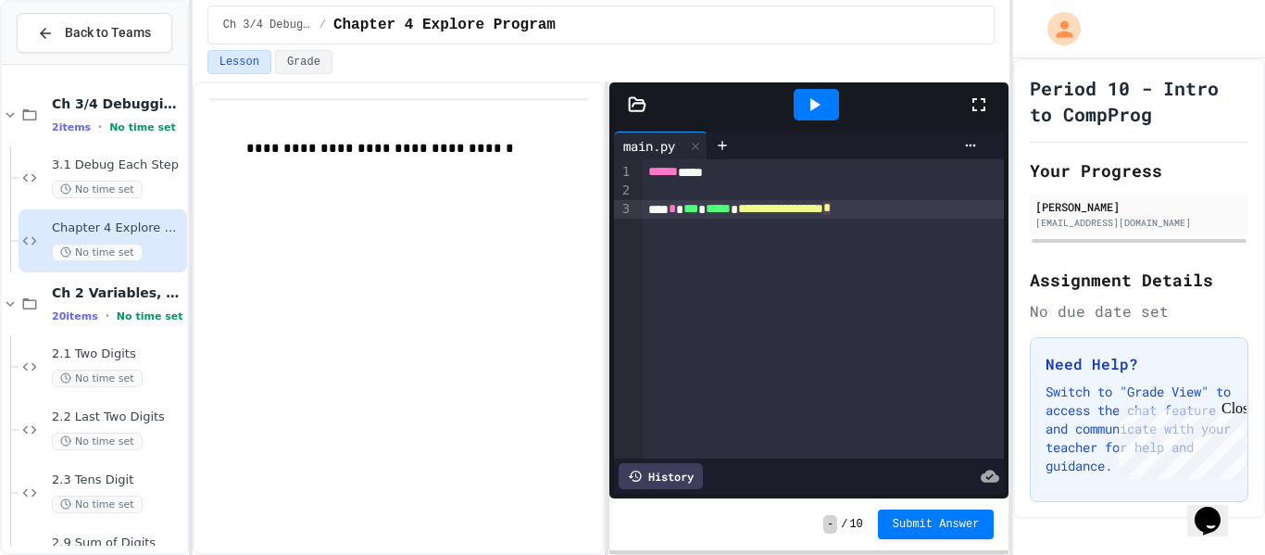  I want to click on h3: Need Help?, so click(1139, 364).